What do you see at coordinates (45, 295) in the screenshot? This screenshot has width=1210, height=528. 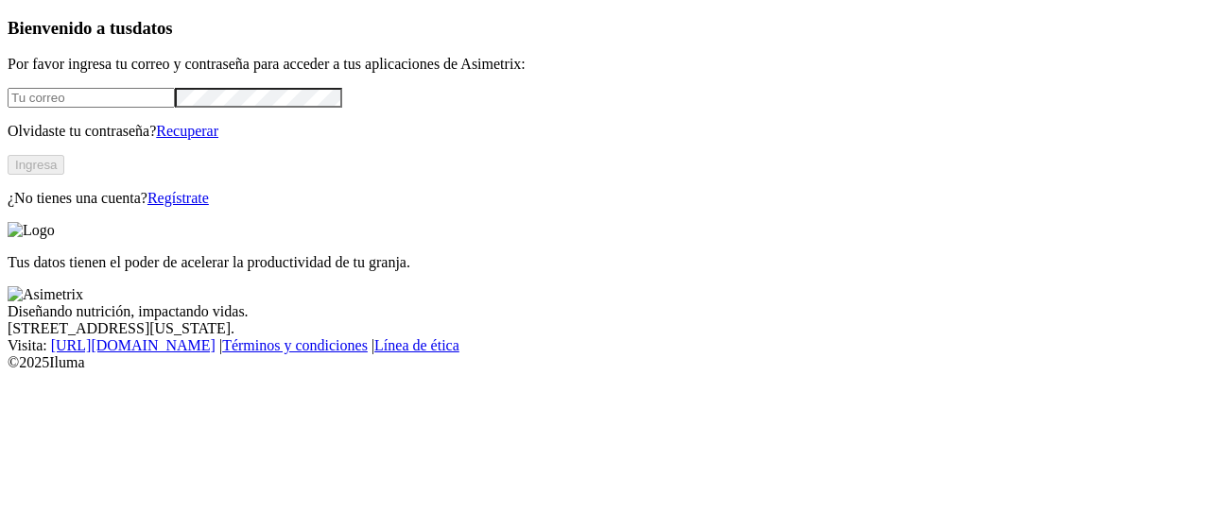 I see `img: Asimetrix` at bounding box center [45, 295].